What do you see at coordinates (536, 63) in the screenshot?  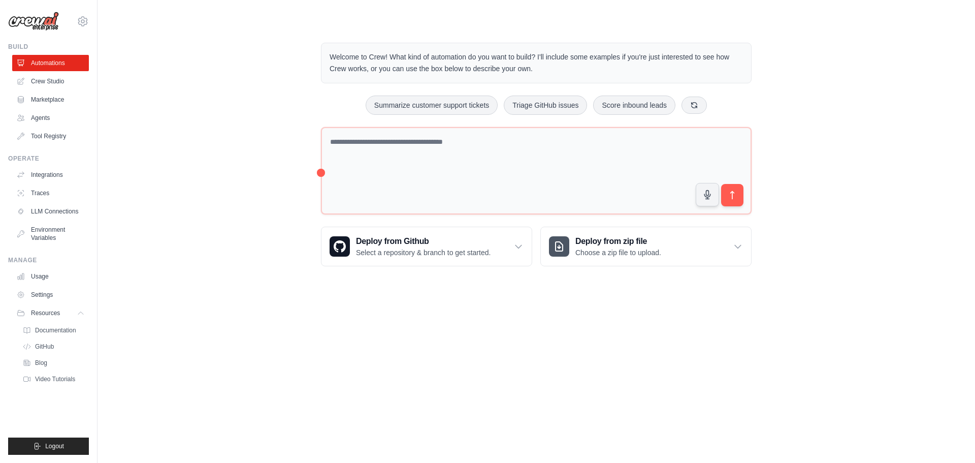 I see `p: Welcome to Crew! What kind of automation do you want to build? I'll include some examples if you'...` at bounding box center [536, 63].